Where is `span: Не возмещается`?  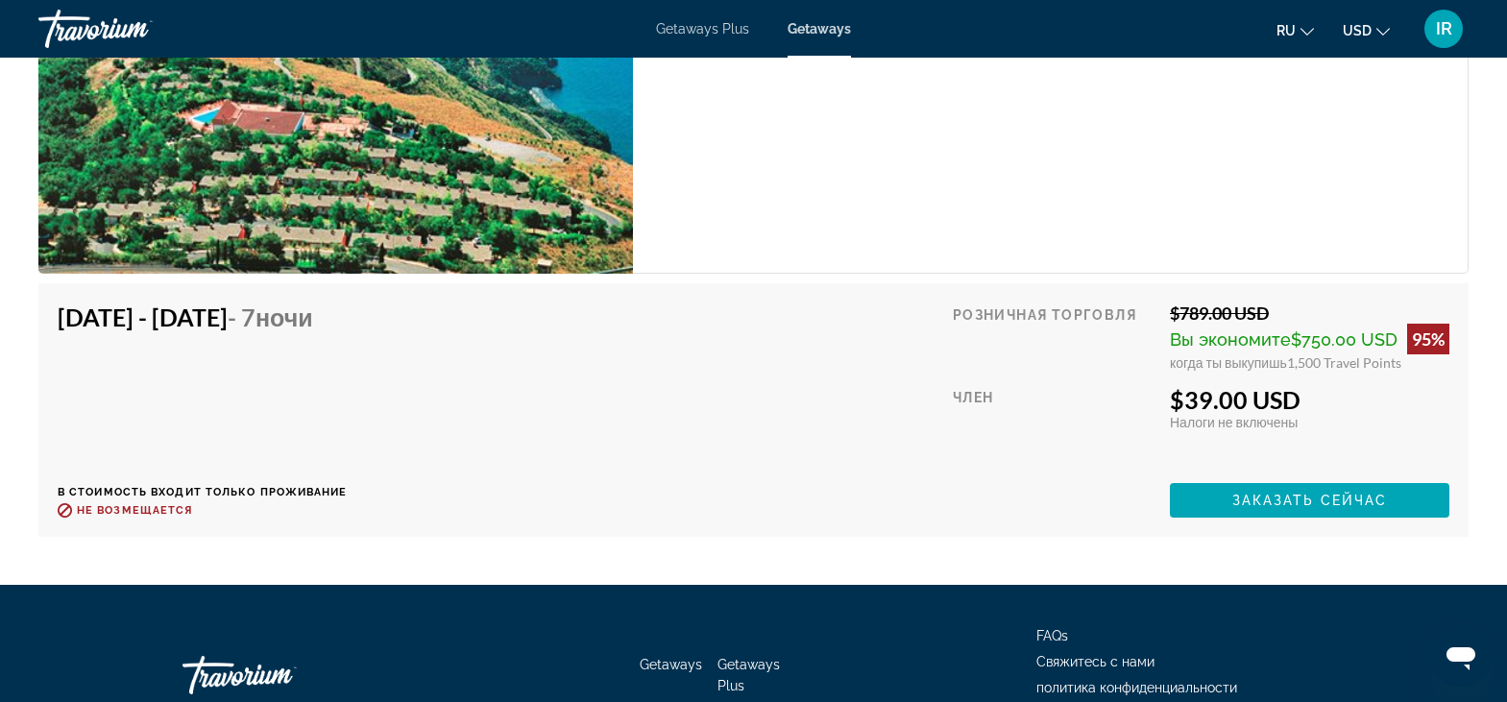 span: Не возмещается is located at coordinates (135, 510).